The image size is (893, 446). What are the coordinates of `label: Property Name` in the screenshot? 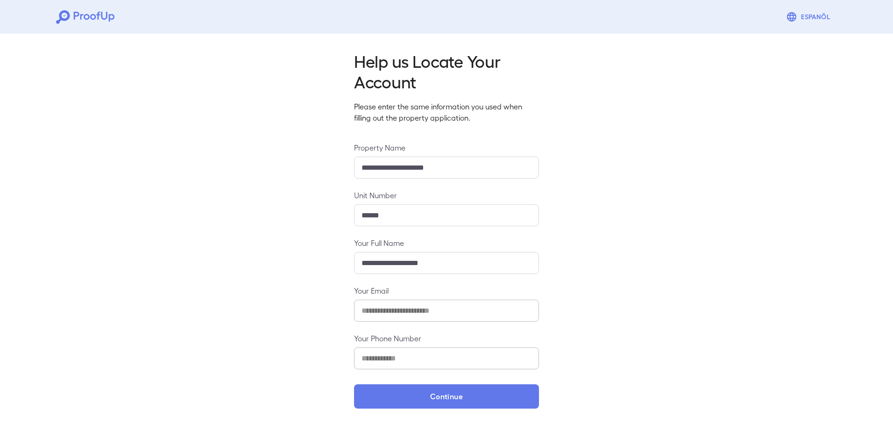 It's located at (447, 147).